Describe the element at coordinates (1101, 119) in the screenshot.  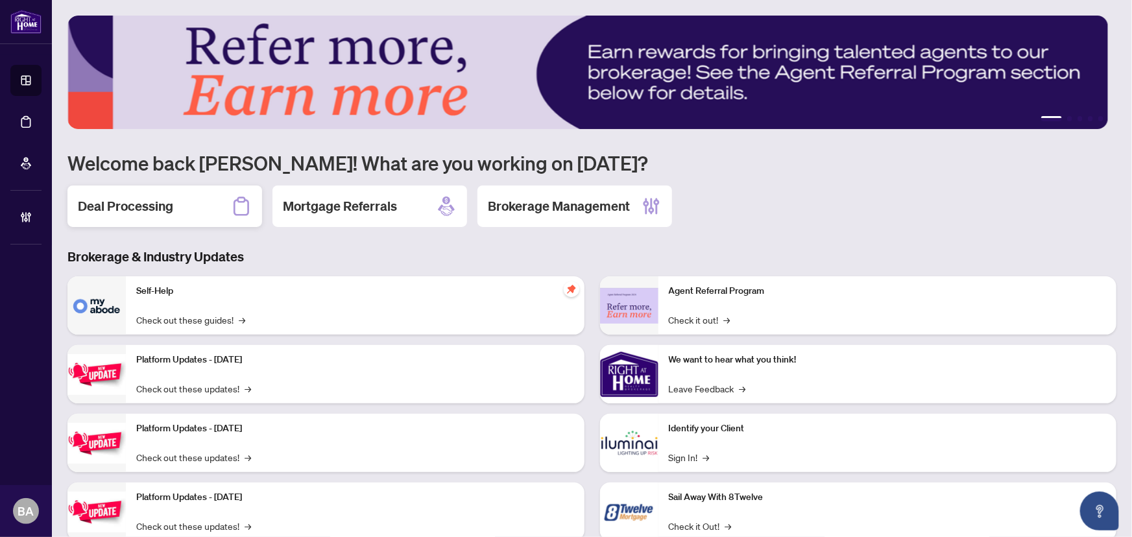
I see `button: 5` at that location.